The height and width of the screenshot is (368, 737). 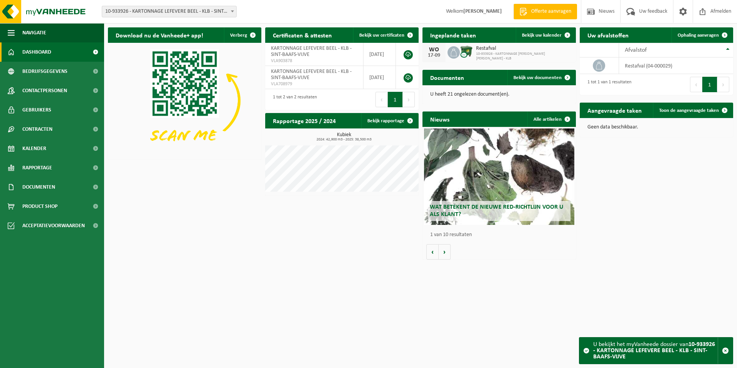 What do you see at coordinates (433, 252) in the screenshot?
I see `button: Vorige` at bounding box center [433, 252].